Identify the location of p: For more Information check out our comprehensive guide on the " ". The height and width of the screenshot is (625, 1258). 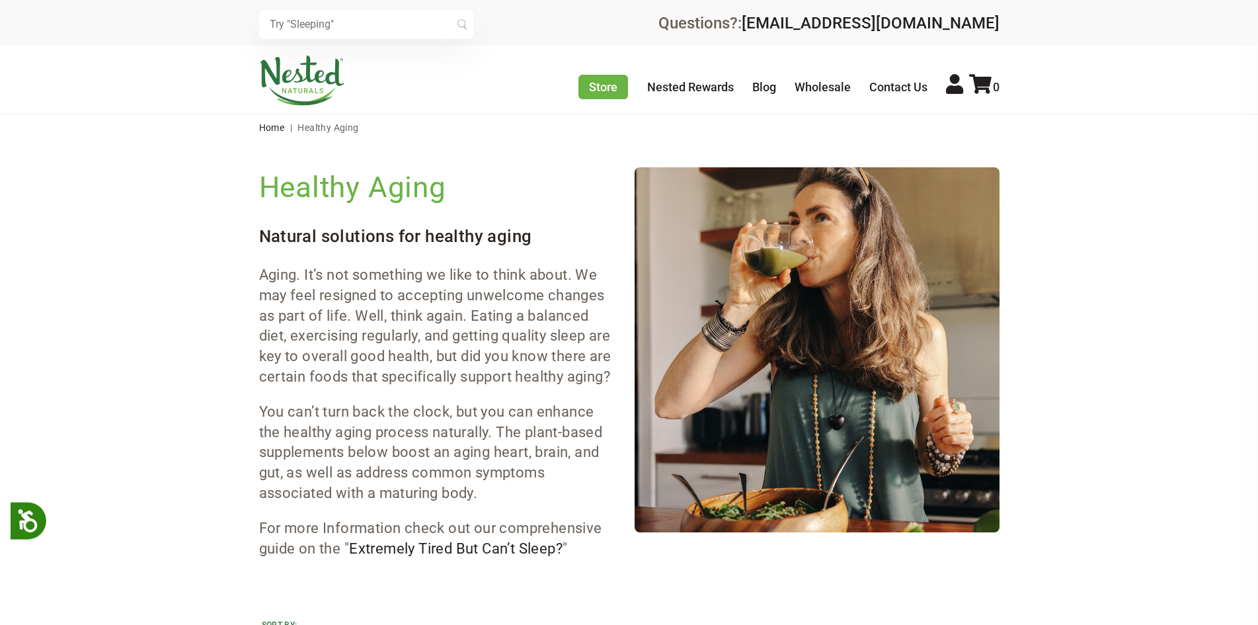
(436, 539).